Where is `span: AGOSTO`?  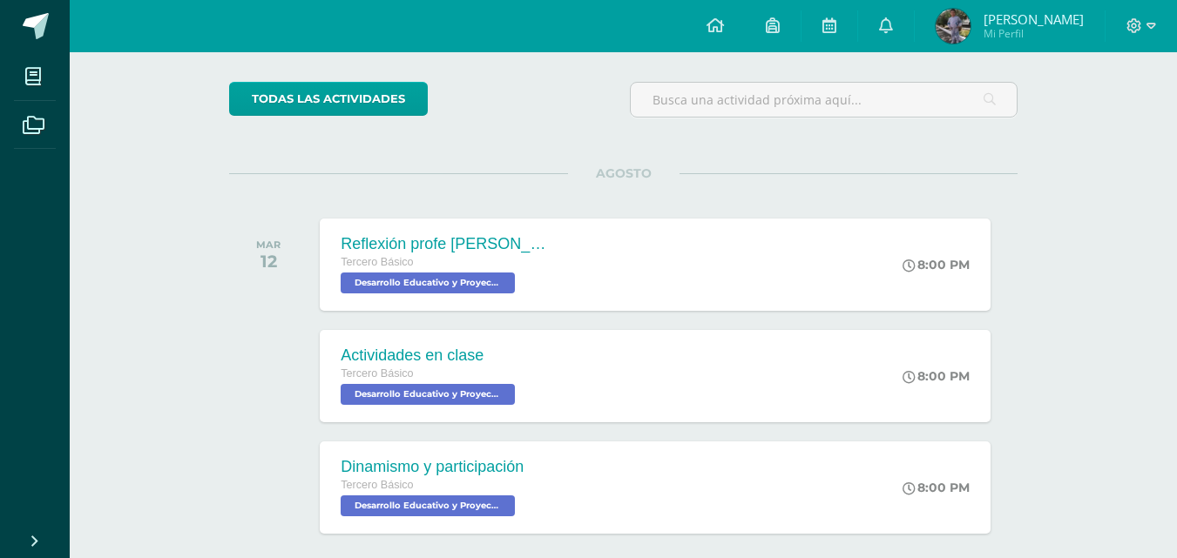
span: AGOSTO is located at coordinates (624, 173).